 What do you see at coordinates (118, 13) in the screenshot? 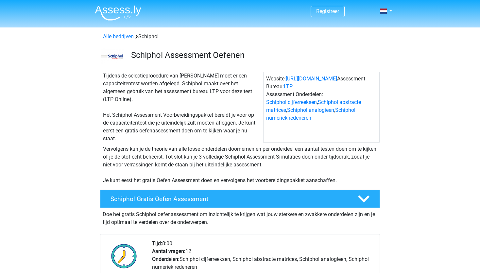
I see `img: Assessly` at bounding box center [118, 13].